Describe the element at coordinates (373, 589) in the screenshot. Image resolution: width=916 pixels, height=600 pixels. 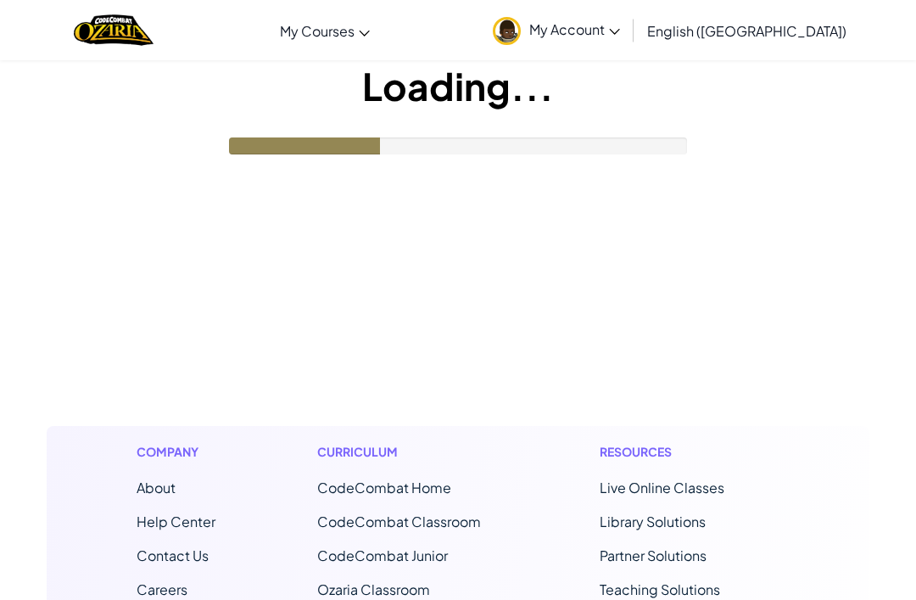
I see `a: Ozaria Classroom` at that location.